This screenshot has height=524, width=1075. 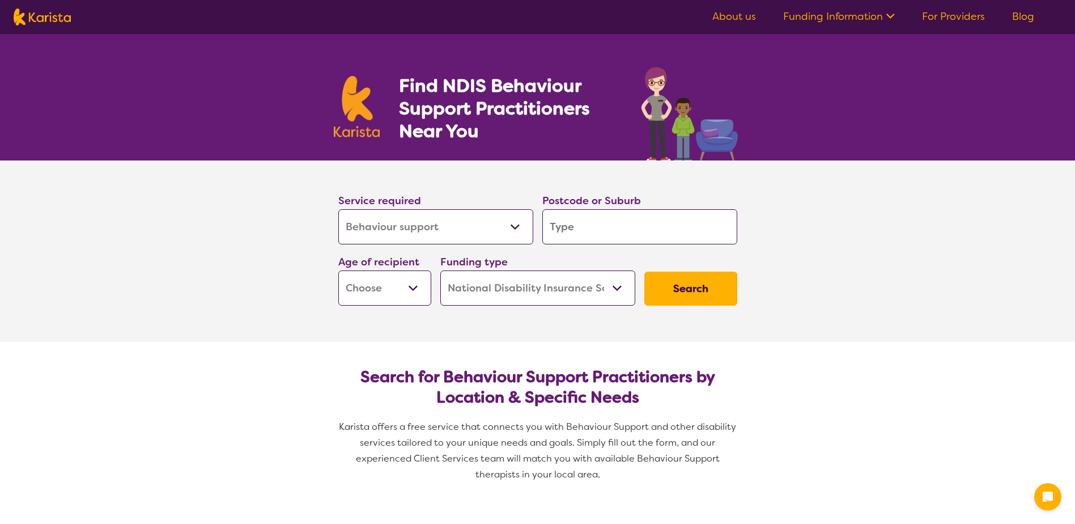 I want to click on a: Funding Information, so click(x=839, y=16).